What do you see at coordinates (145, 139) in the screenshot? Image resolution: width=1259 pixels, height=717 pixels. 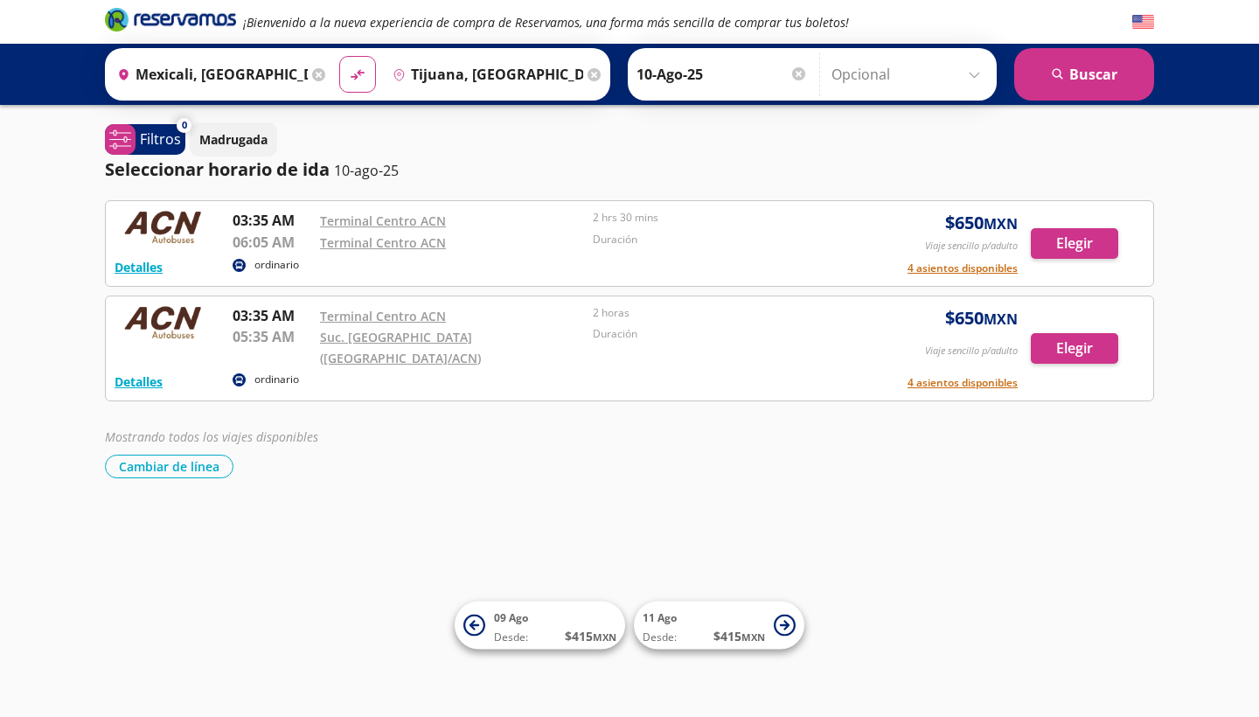 I see `button: 0Filtros` at bounding box center [145, 139].